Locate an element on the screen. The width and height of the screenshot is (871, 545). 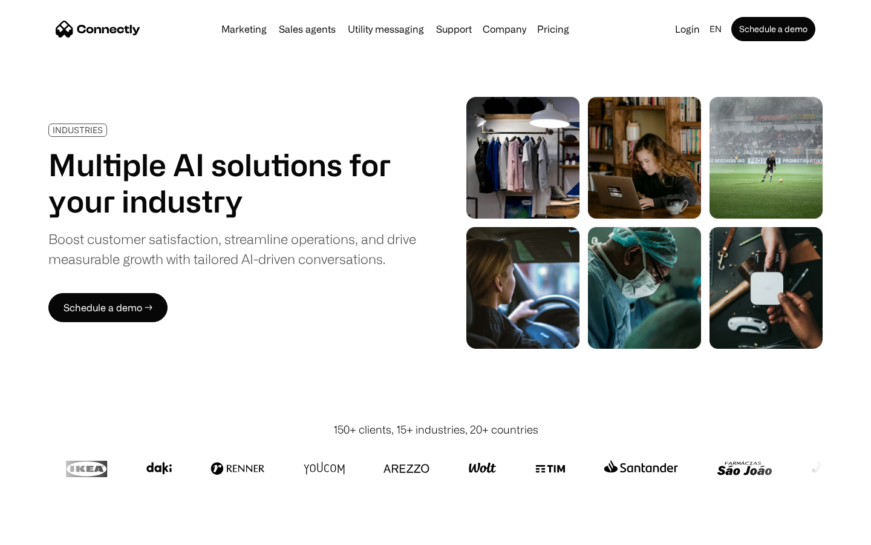
div: 150+ clients, 15+ industries, 20+ countries is located at coordinates (436, 429).